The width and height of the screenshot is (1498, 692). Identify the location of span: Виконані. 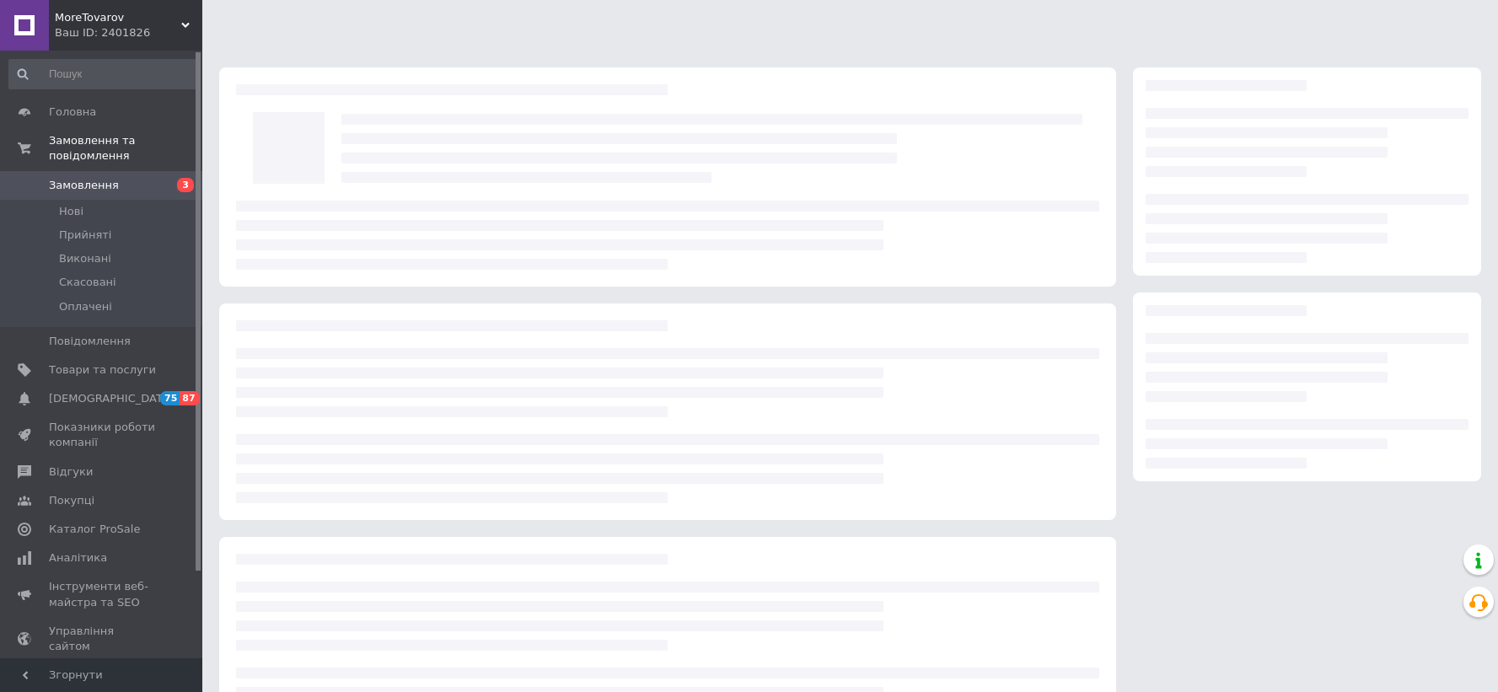
(85, 259).